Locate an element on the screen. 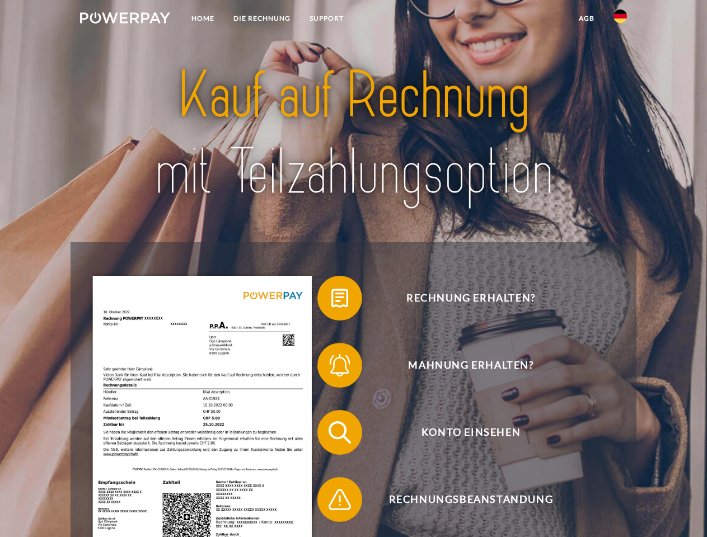  img: qb_bell.svg is located at coordinates (340, 365).